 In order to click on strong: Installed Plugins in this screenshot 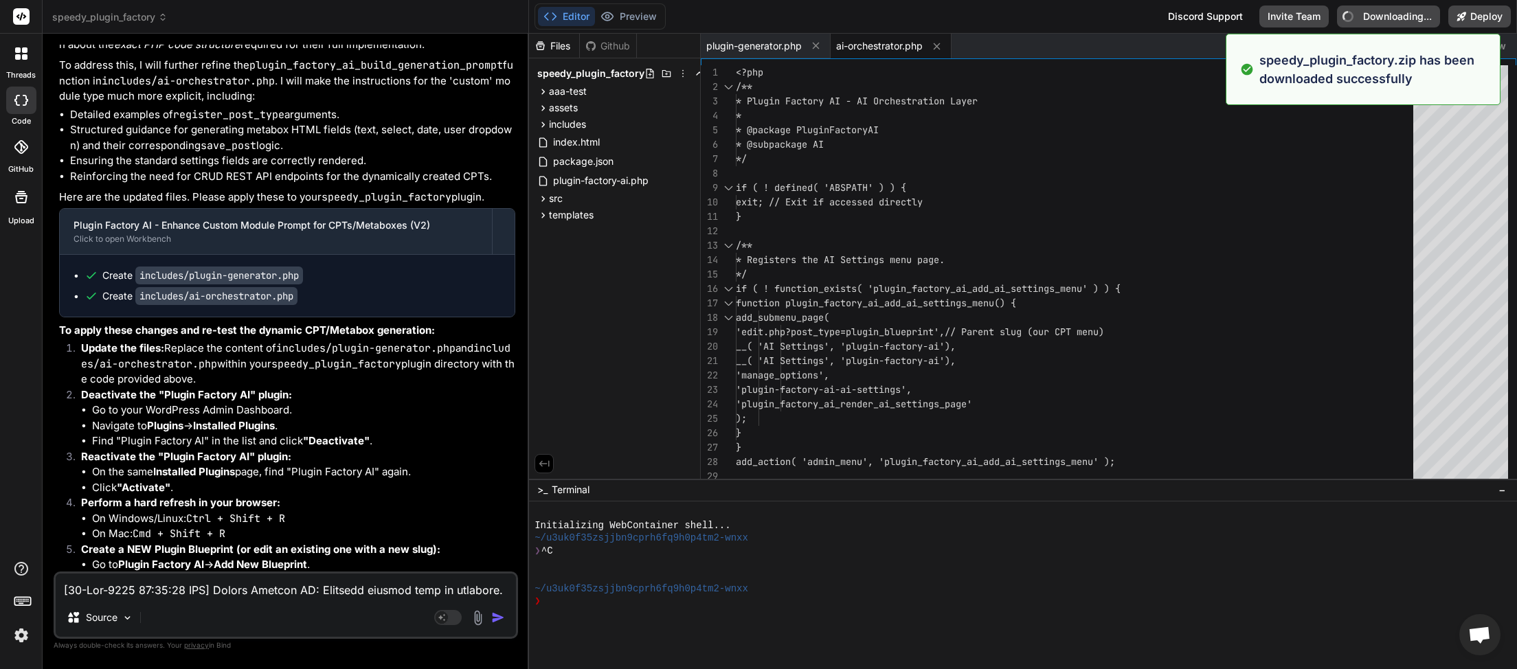, I will do `click(194, 471)`.